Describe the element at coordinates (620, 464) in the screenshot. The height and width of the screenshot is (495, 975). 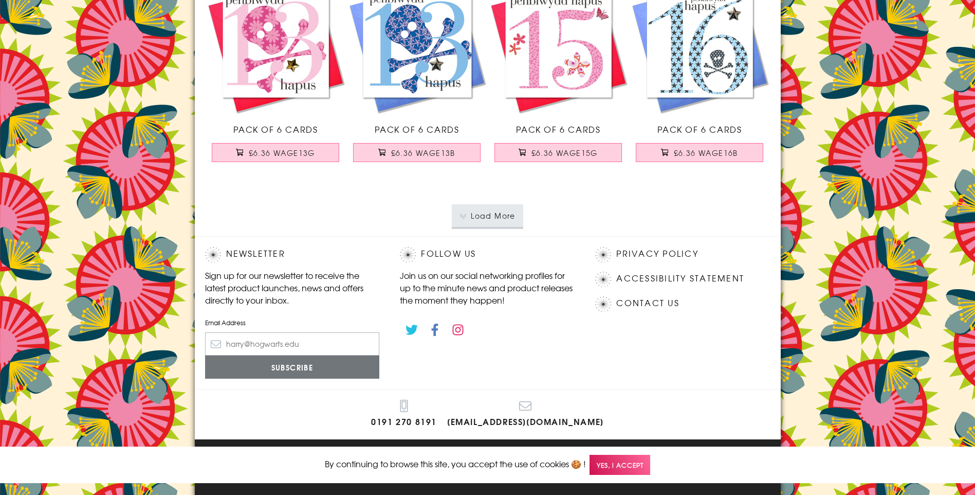
I see `span: Yes, I accept` at that location.